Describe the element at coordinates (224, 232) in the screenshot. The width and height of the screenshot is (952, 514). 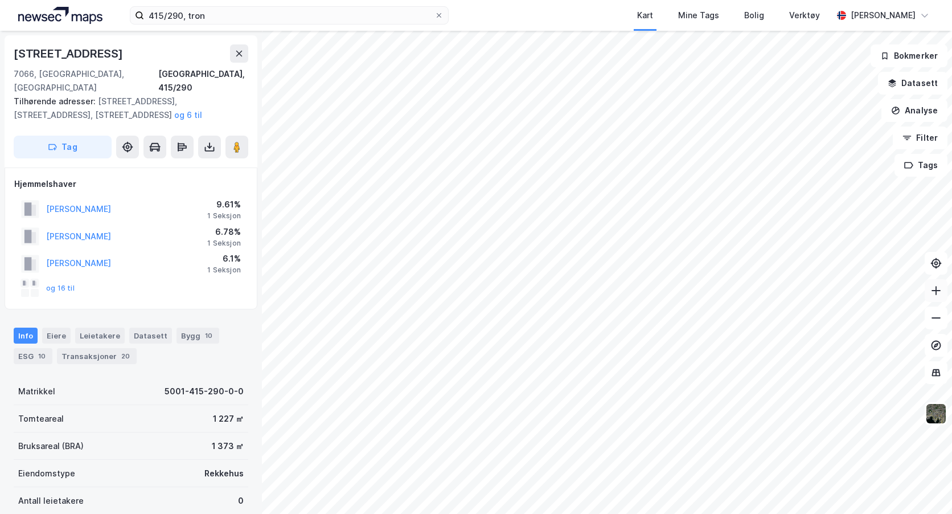
I see `div: 6.78%` at that location.